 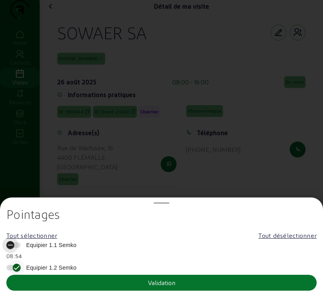 I want to click on span: 08:54, so click(x=14, y=256).